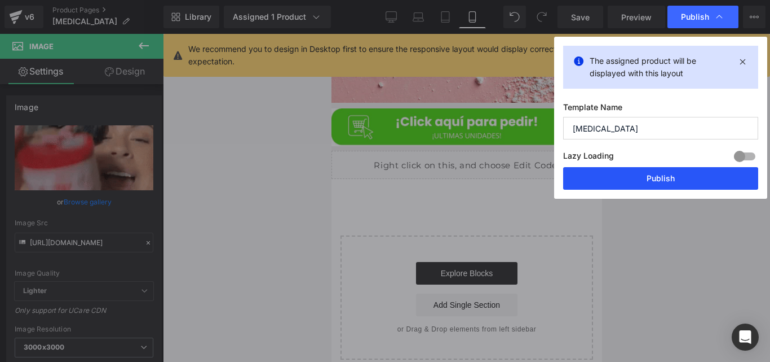  Describe the element at coordinates (135, 295) in the screenshot. I see `p: or Drag & Drop elements from left sidebar` at that location.